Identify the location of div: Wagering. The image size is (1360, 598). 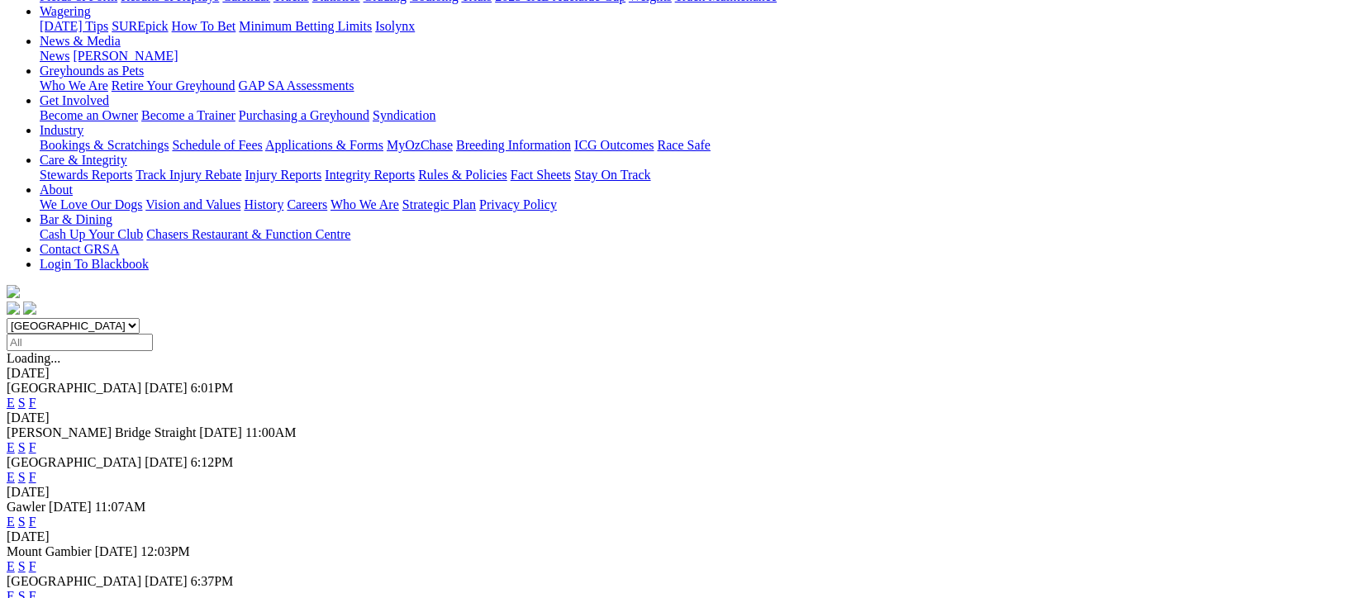
(697, 26).